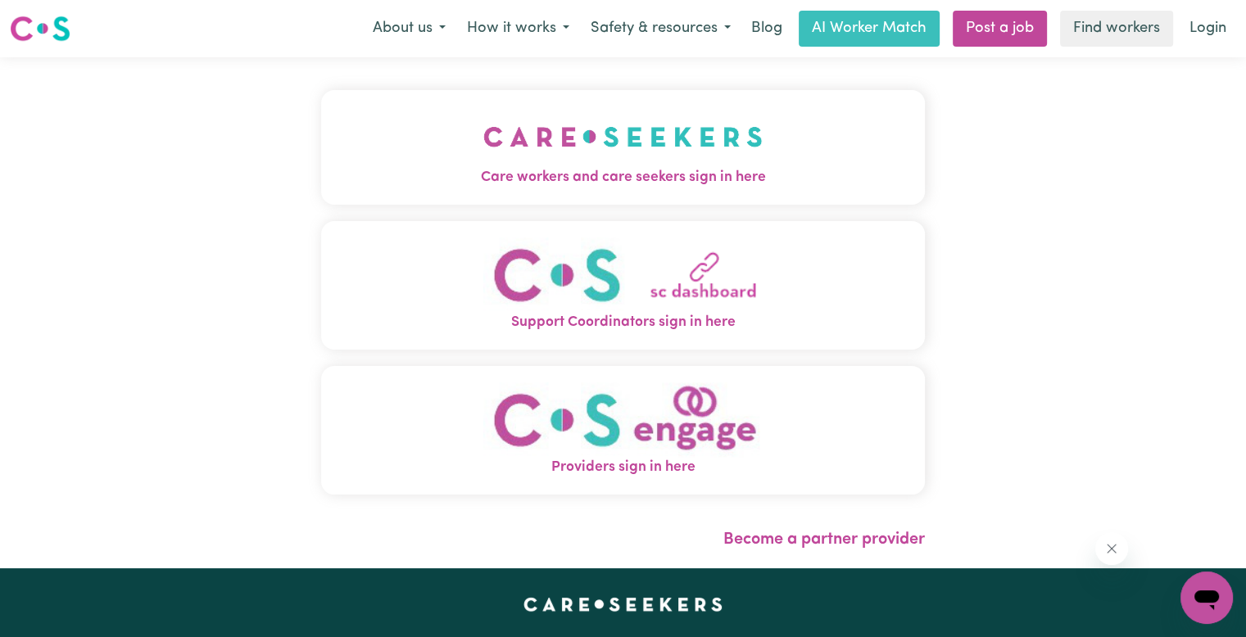 Image resolution: width=1246 pixels, height=637 pixels. I want to click on a: Login, so click(1207, 29).